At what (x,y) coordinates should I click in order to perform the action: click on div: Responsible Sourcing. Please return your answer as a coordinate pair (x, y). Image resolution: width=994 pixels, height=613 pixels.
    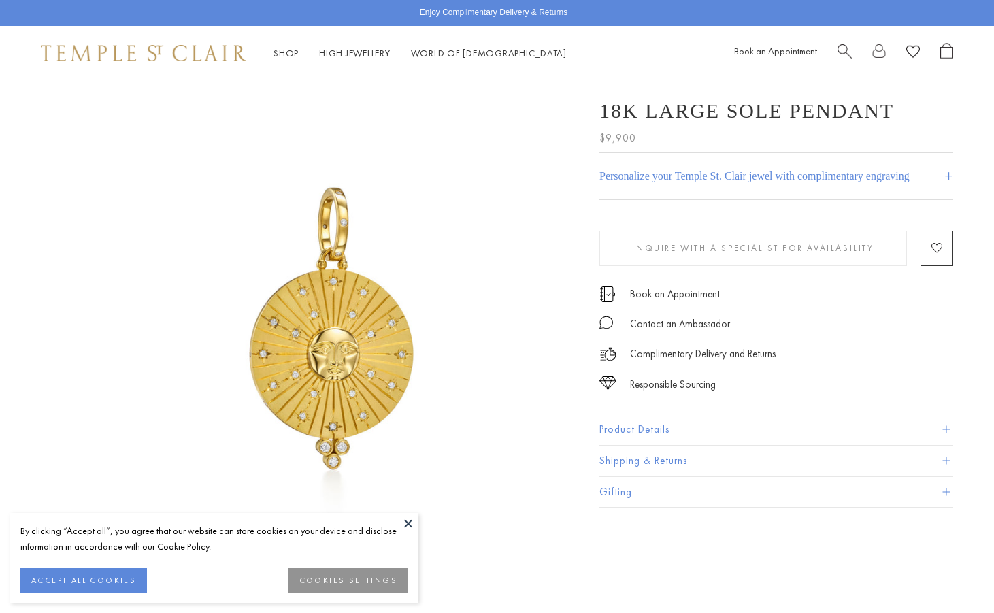
    Looking at the image, I should click on (673, 384).